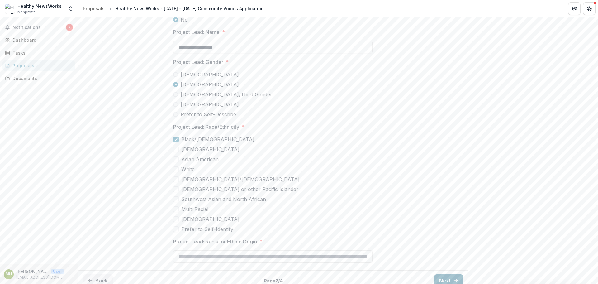 The height and width of the screenshot is (284, 598). Describe the element at coordinates (200, 159) in the screenshot. I see `span: Asian American` at that location.